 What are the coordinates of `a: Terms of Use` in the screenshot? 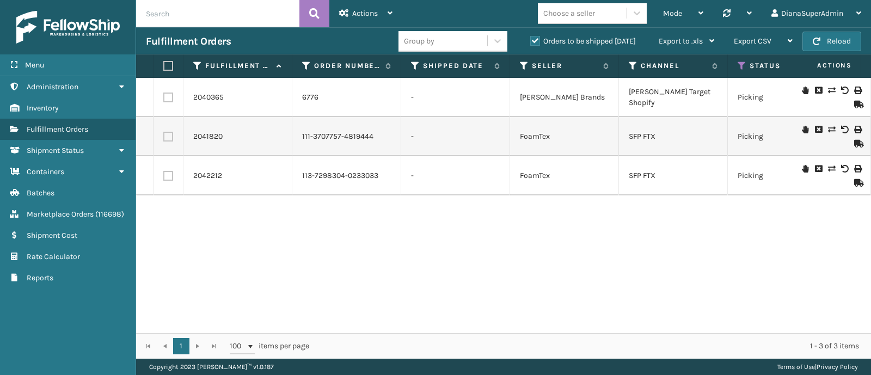 It's located at (796, 367).